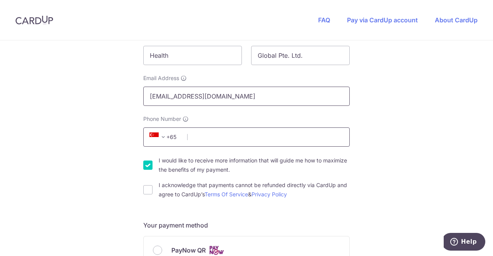 The width and height of the screenshot is (493, 256). I want to click on h5: Your payment method, so click(247, 226).